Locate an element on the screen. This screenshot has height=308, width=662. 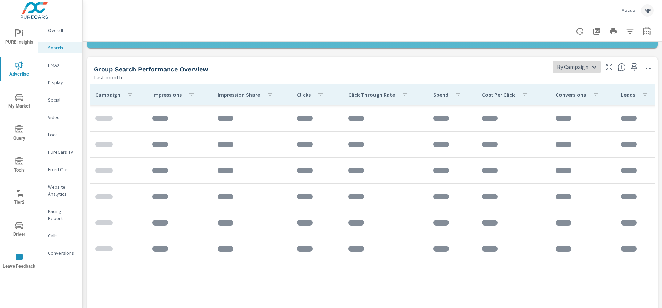
p: PMAX is located at coordinates (62, 65).